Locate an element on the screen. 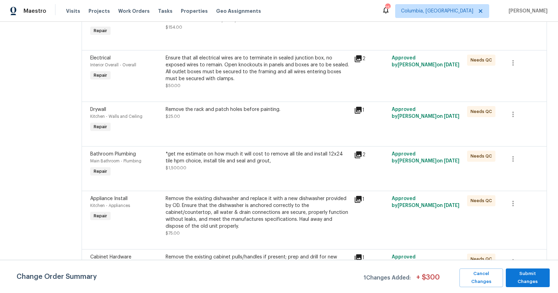 This screenshot has height=293, width=558. span: $50.00 is located at coordinates (173, 86).